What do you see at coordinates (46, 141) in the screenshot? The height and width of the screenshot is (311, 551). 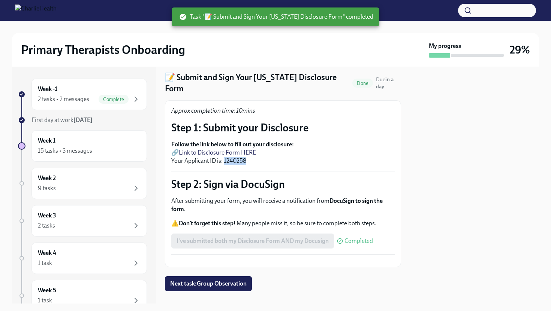 I see `h6: Week 1` at bounding box center [46, 141].